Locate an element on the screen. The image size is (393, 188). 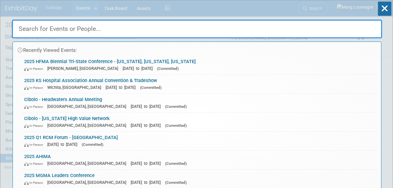
div: Recently Viewed Events: is located at coordinates (197, 49).